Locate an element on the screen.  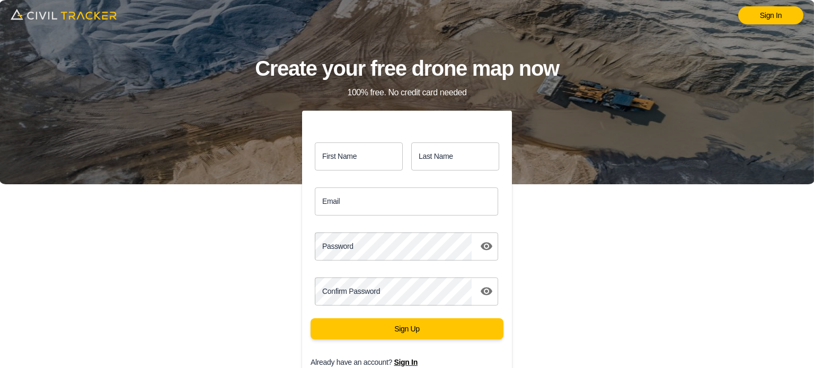
h1: Create your free drone map now is located at coordinates (407, 68).